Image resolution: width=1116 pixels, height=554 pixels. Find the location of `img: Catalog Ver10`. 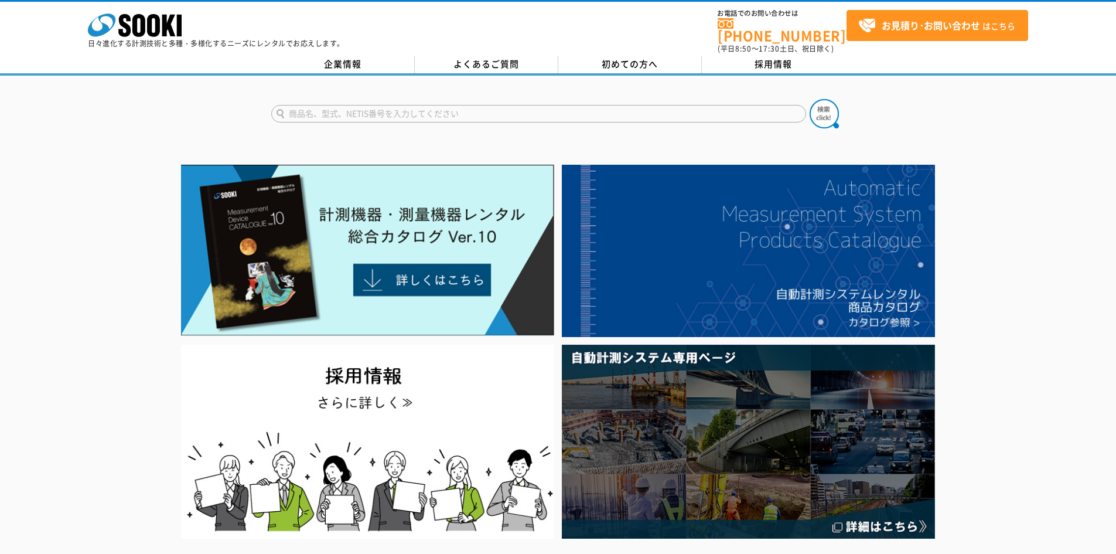

img: Catalog Ver10 is located at coordinates (367, 250).